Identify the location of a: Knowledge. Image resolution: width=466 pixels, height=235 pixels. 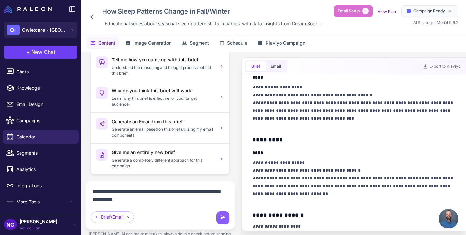
(41, 88).